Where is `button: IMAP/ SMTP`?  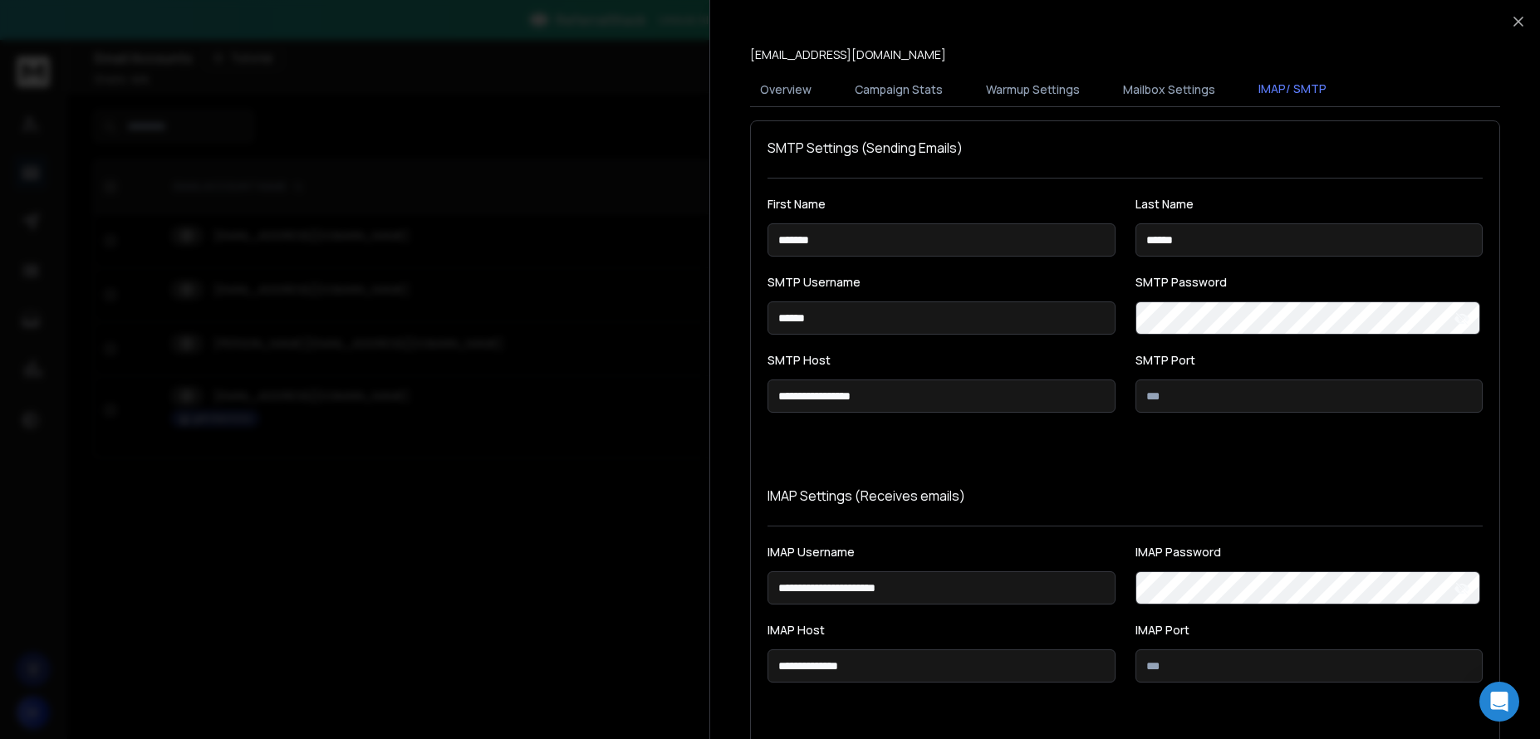
button: IMAP/ SMTP is located at coordinates (1292, 90).